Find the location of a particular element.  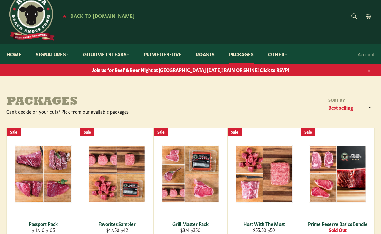

s: $55.50 is located at coordinates (260, 229).